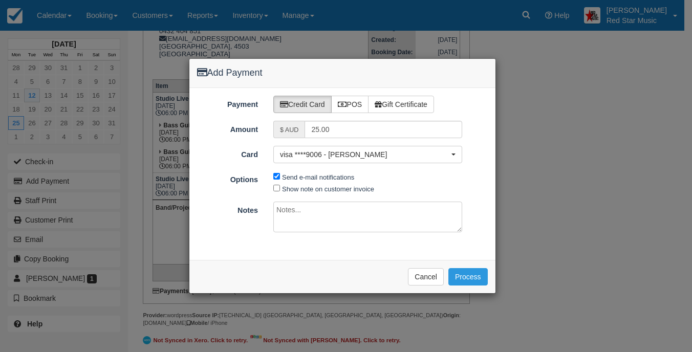 The image size is (692, 352). What do you see at coordinates (468, 277) in the screenshot?
I see `button: Process` at bounding box center [468, 277].